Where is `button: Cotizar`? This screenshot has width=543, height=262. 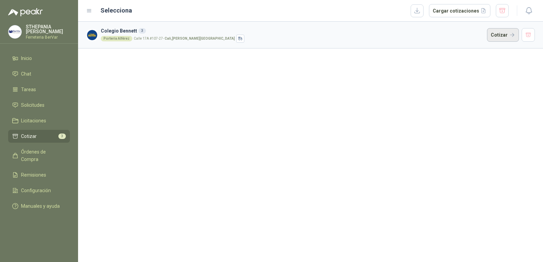
button: Cotizar is located at coordinates (503, 35).